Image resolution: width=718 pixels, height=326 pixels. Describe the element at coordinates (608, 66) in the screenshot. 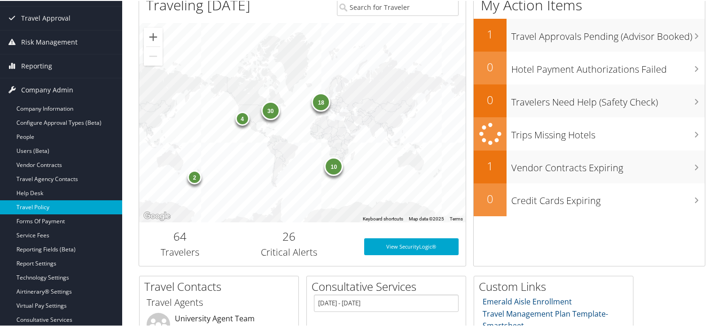

I see `h3: Hotel Payment Authorizations Failed` at that location.